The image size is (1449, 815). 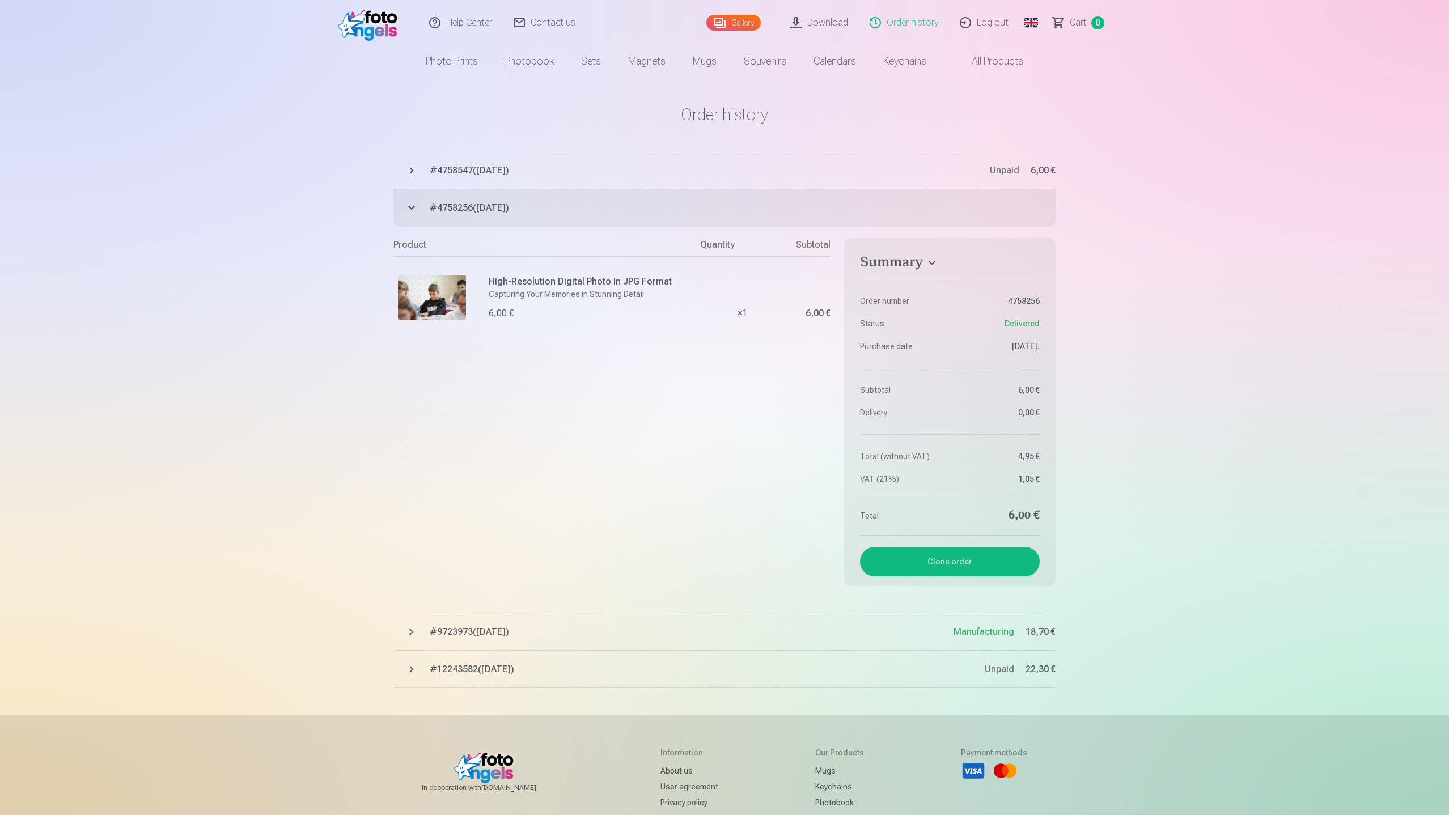 What do you see at coordinates (974, 771) in the screenshot?
I see `li: Visa` at bounding box center [974, 771].